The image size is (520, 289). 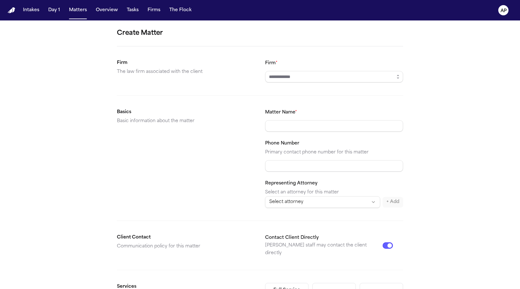 I want to click on p: The law firm associated with the client, so click(x=186, y=72).